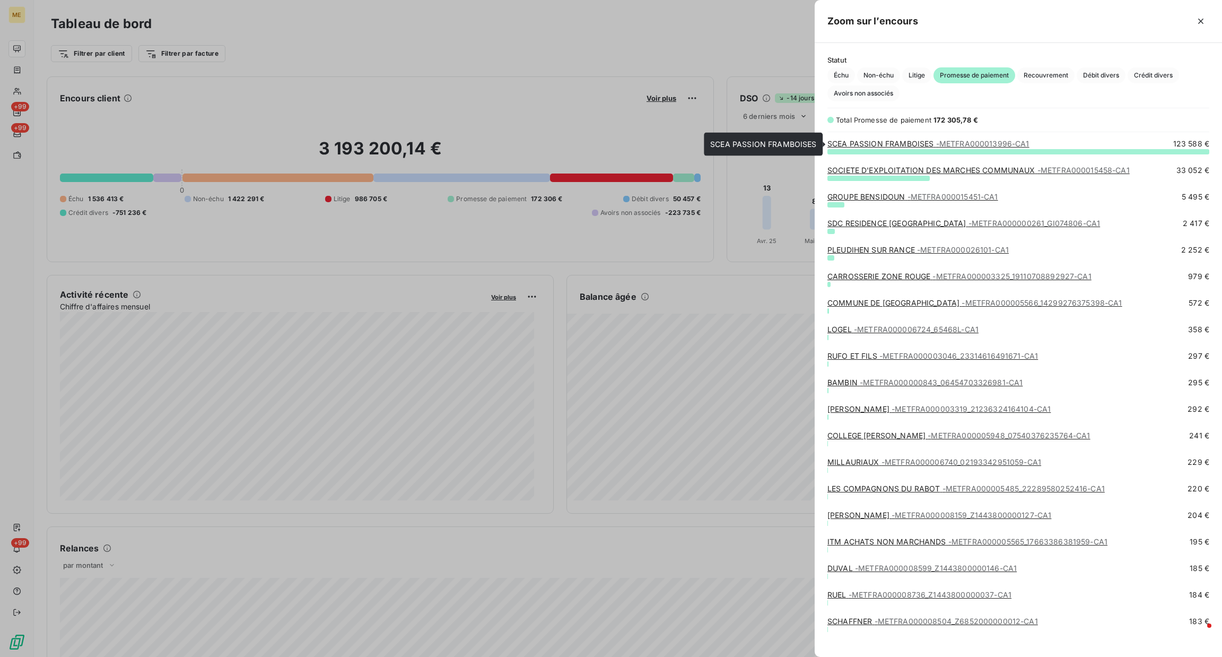 This screenshot has height=657, width=1222. Describe the element at coordinates (1019, 391) in the screenshot. I see `div: grid` at that location.